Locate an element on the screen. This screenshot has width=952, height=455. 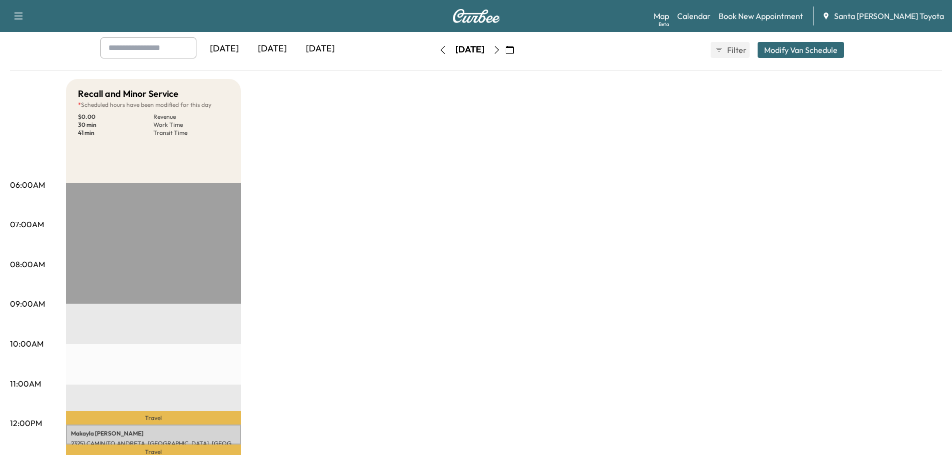
p: 30 min is located at coordinates (115, 125).